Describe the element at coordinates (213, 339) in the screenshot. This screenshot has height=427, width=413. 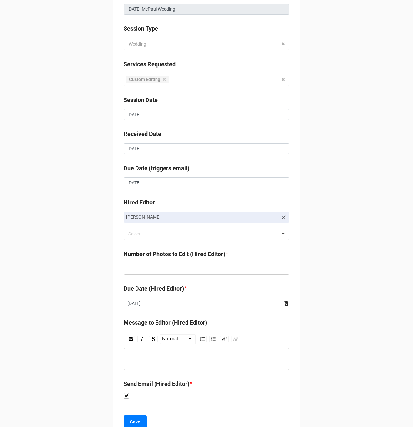
I see `div: Ordered` at that location.